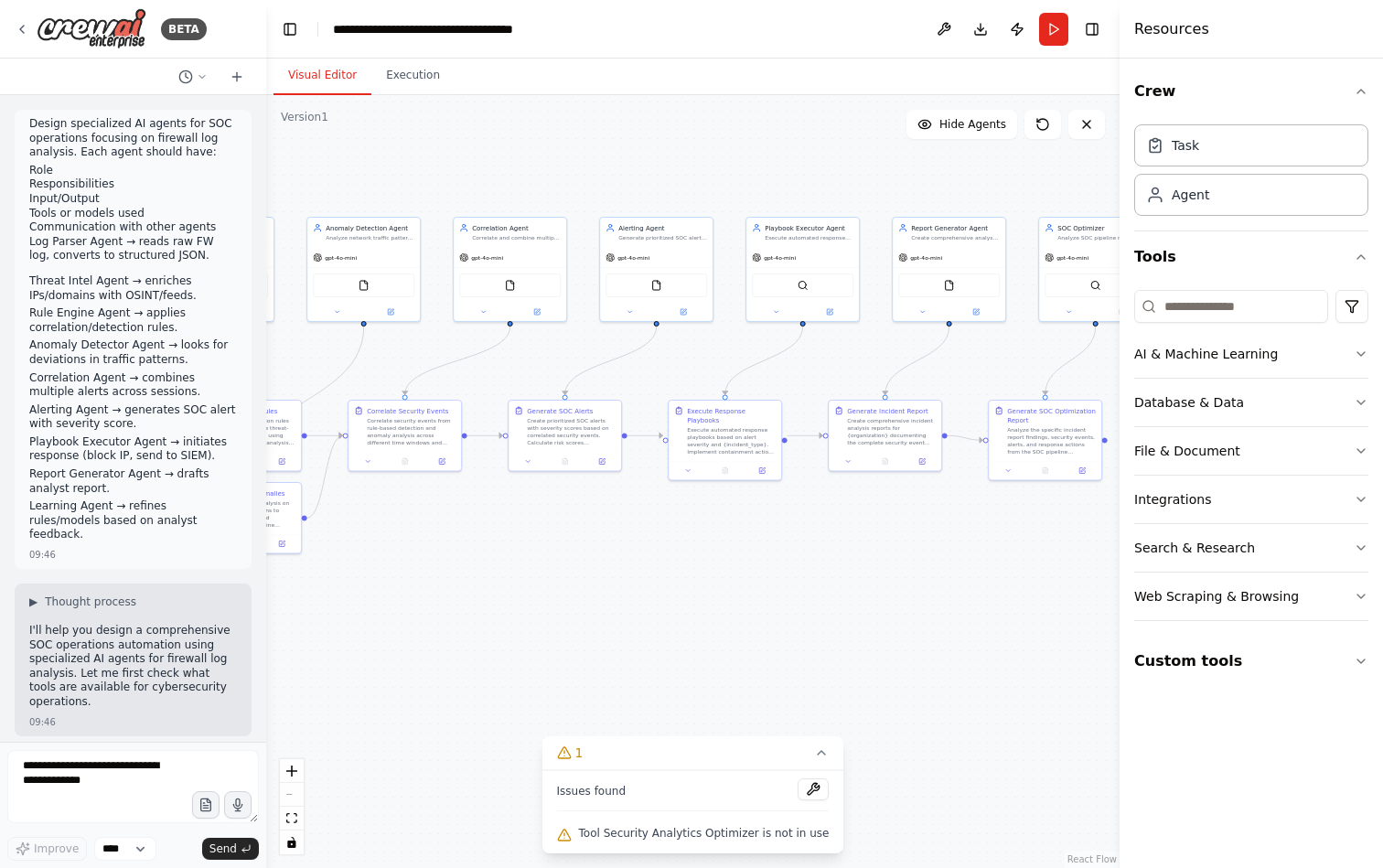  What do you see at coordinates (1070, 360) in the screenshot?
I see `g: Edge from b82a8695-d352-498d-8686-cde597b28d4a to 3563610b-1aac-4592-ba4d-ed889520f58c` at bounding box center [1070, 360].